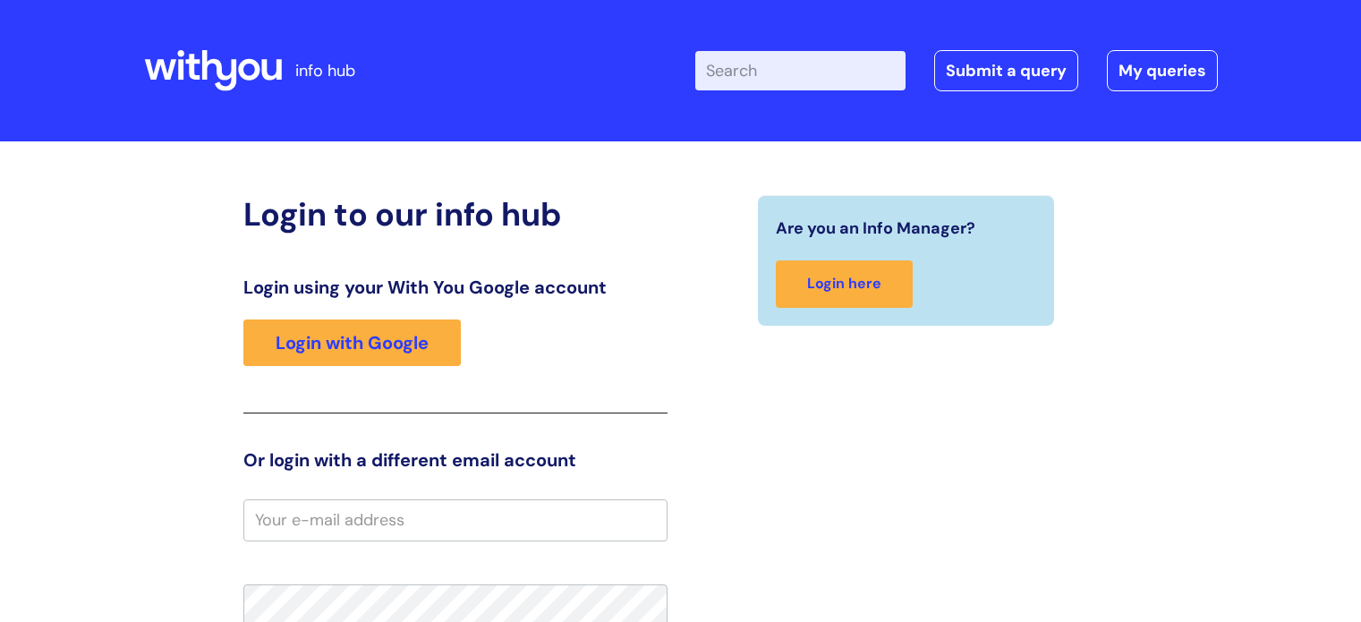 The image size is (1361, 622). What do you see at coordinates (352, 343) in the screenshot?
I see `a: Login with Google` at bounding box center [352, 343].